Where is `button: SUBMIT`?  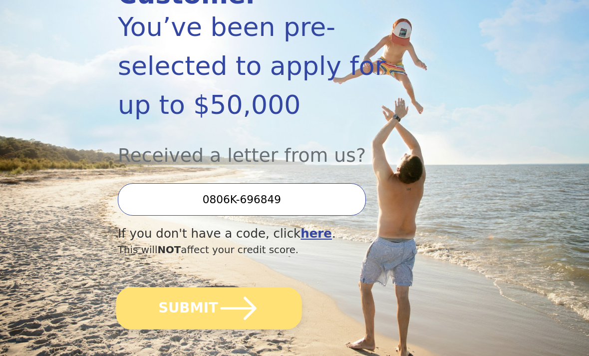
button: SUBMIT is located at coordinates (209, 308).